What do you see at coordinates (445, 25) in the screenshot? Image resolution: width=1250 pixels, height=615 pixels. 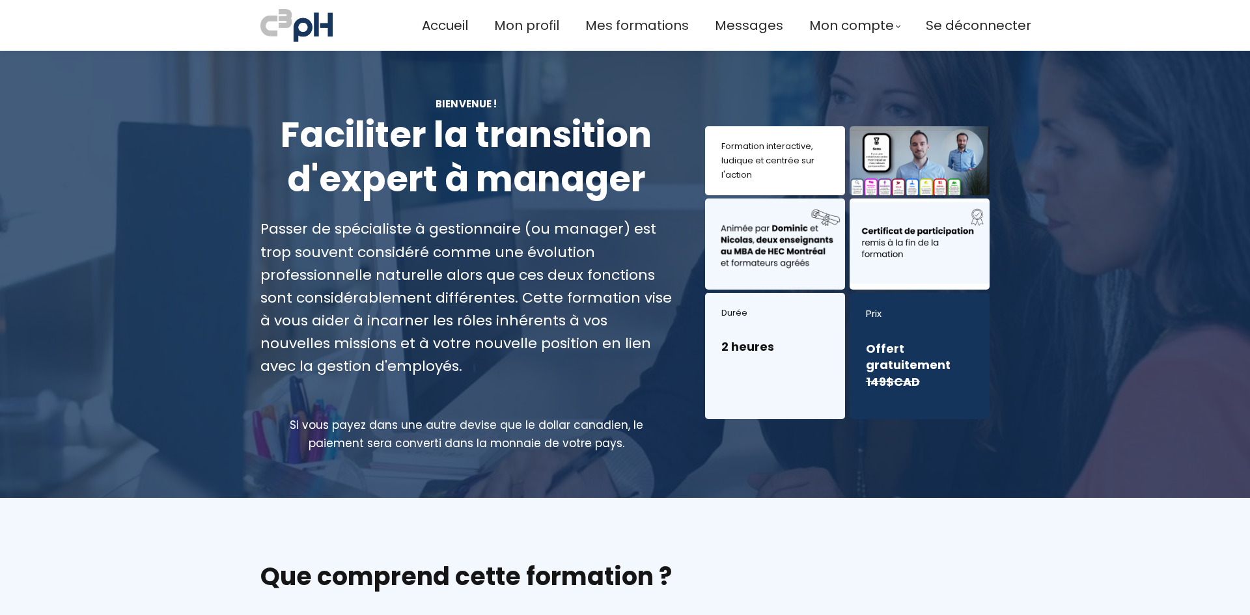 I see `span: Accueil` at bounding box center [445, 25].